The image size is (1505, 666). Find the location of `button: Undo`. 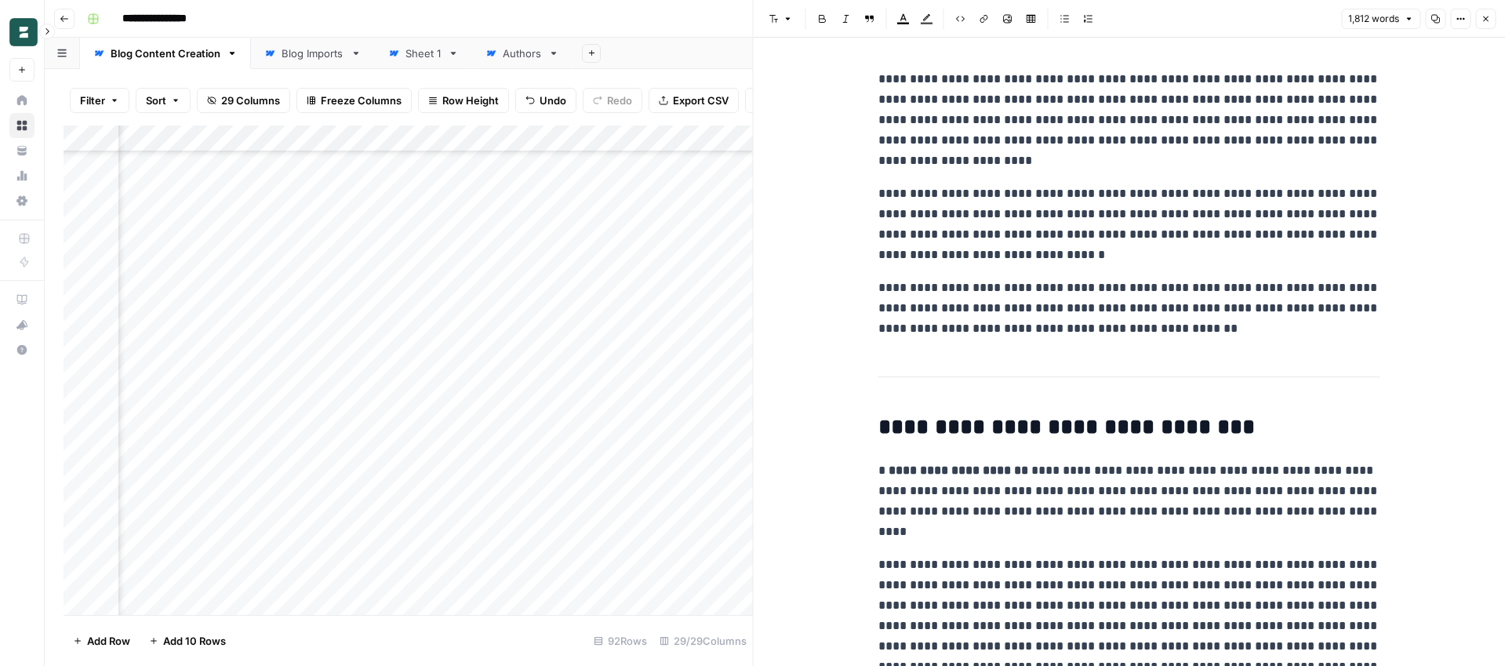

button: Undo is located at coordinates (546, 100).